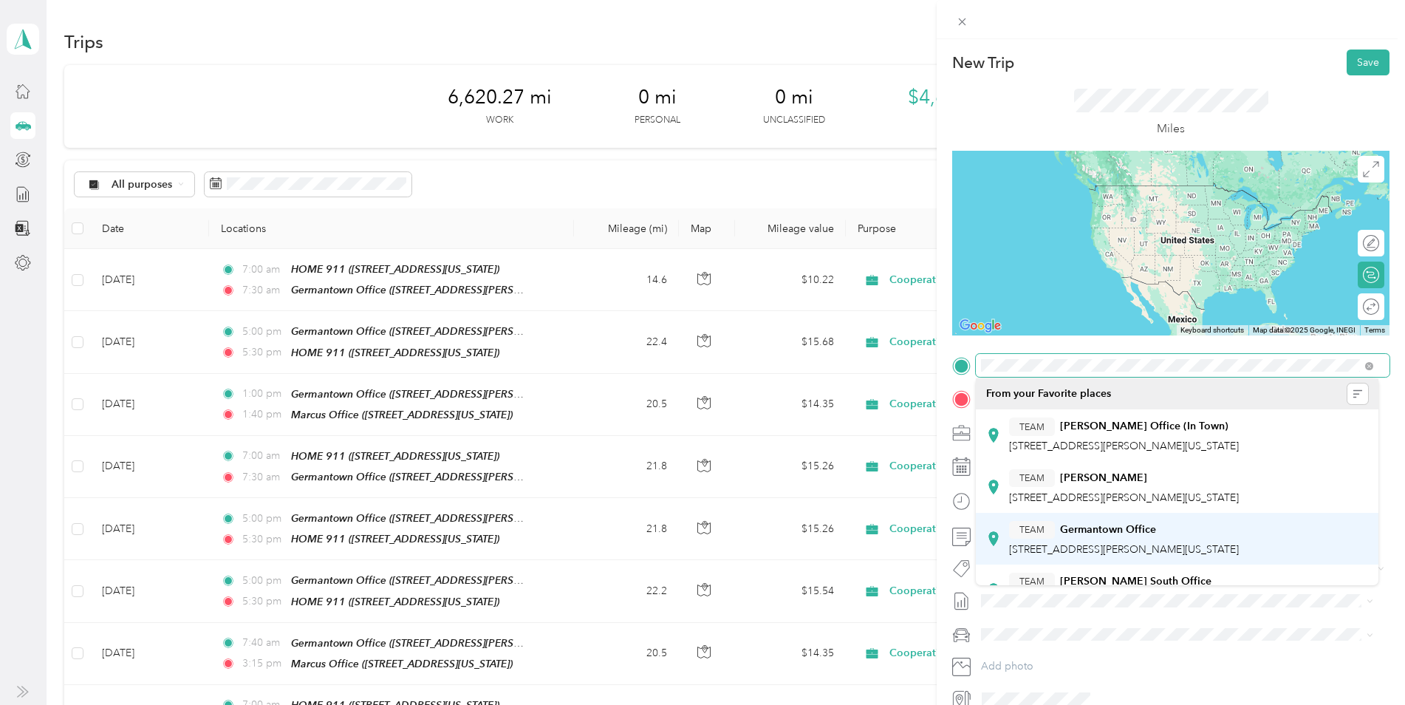 The height and width of the screenshot is (705, 1405). Describe the element at coordinates (1212, 330) in the screenshot. I see `button: Keyboard shortcuts` at that location.